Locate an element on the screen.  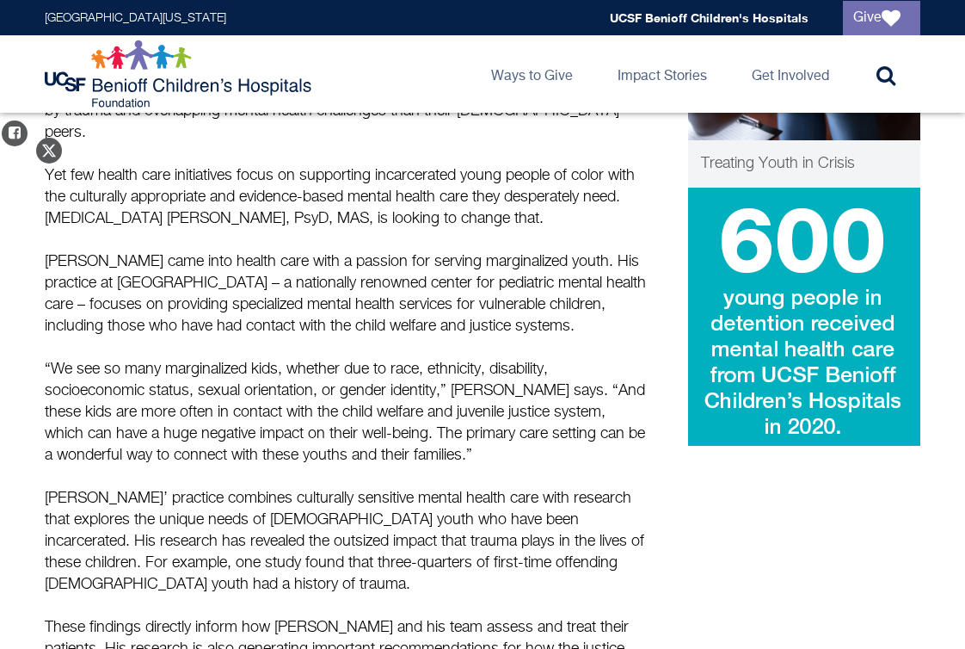
a: Get Involved is located at coordinates (791, 74).